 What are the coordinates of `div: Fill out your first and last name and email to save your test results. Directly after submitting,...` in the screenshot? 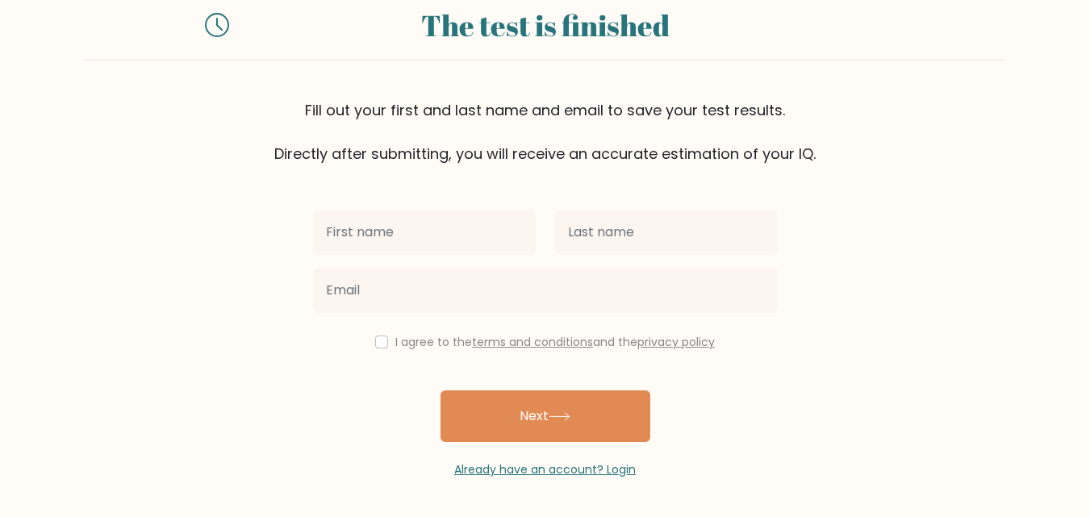 It's located at (545, 132).